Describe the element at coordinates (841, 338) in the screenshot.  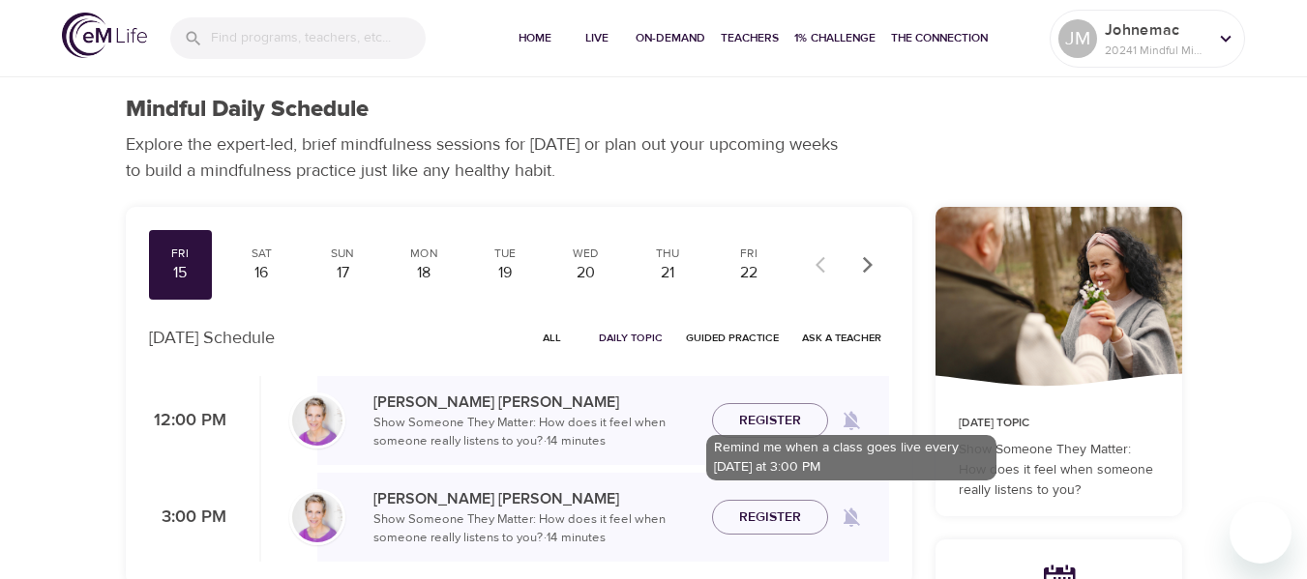
I see `span: Ask a Teacher` at that location.